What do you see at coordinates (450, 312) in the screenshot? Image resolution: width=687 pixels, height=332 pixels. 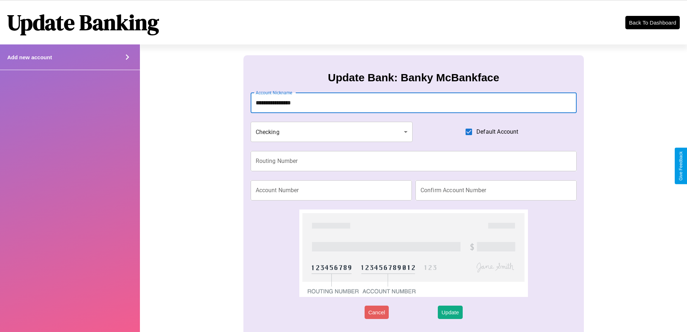 I see `button: Update` at bounding box center [450, 312].